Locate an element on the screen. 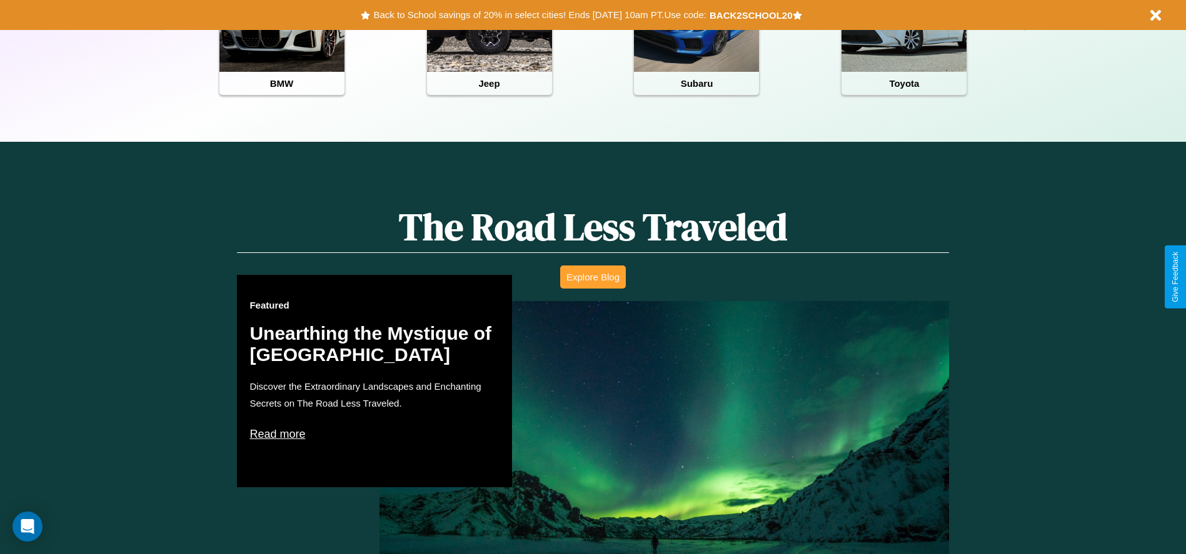 This screenshot has height=554, width=1186. button: Explore Blog is located at coordinates (593, 277).